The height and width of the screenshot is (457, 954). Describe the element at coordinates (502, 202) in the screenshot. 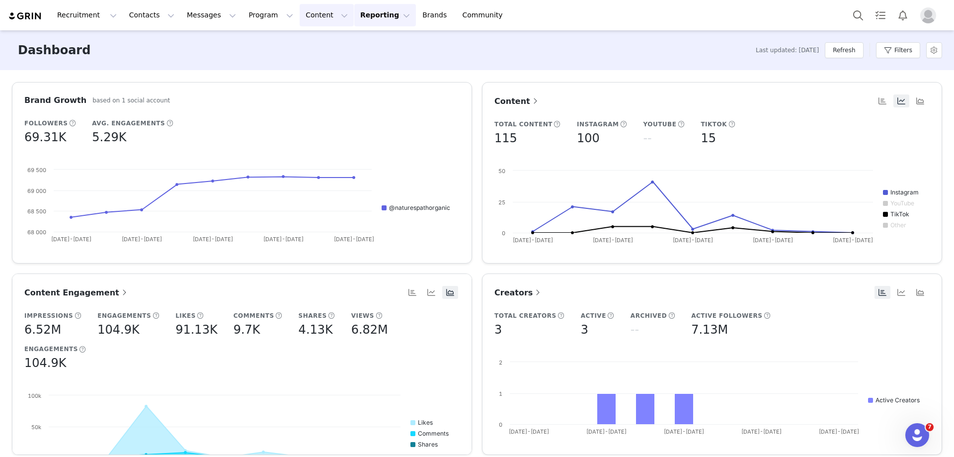

I see `text: 25` at that location.